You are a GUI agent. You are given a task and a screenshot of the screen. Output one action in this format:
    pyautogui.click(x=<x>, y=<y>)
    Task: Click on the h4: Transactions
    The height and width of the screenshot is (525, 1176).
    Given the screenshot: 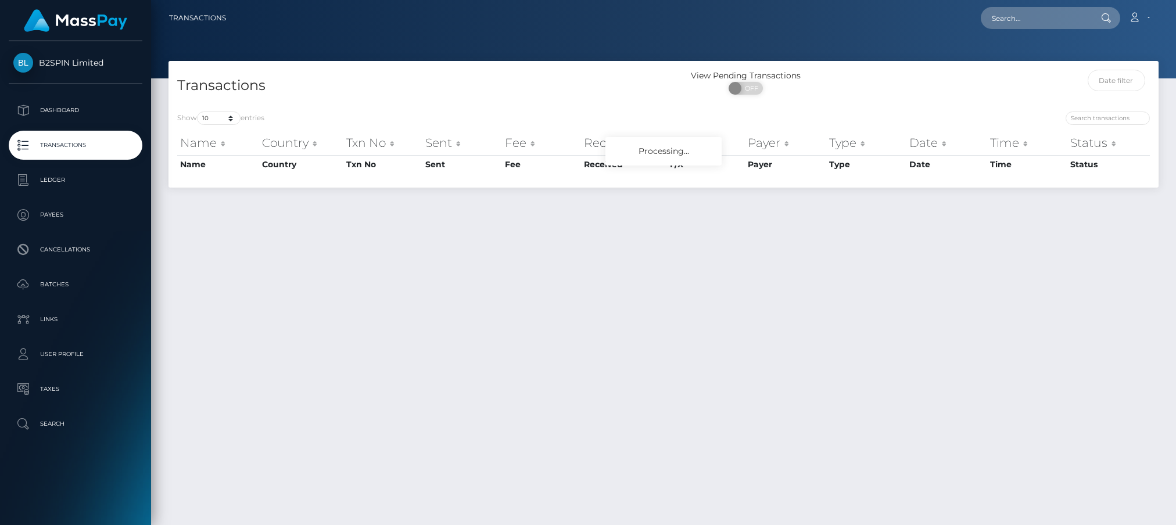 What is the action you would take?
    pyautogui.click(x=416, y=85)
    